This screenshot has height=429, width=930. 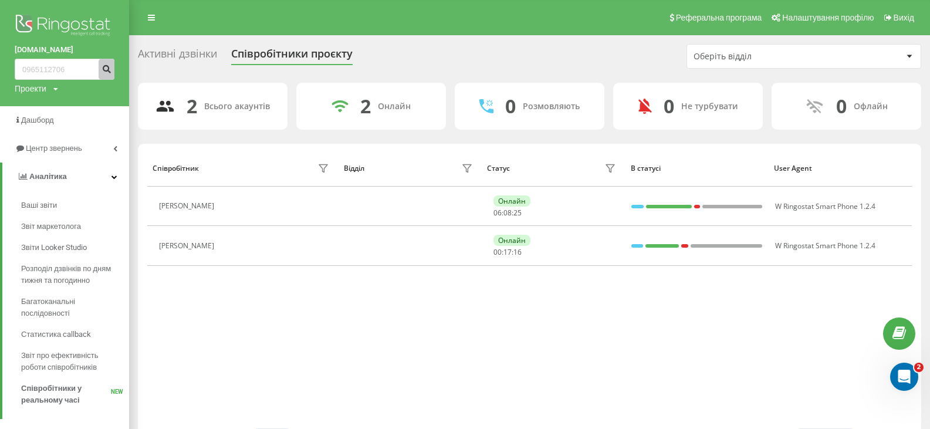 I want to click on div: User Agent, so click(x=840, y=168).